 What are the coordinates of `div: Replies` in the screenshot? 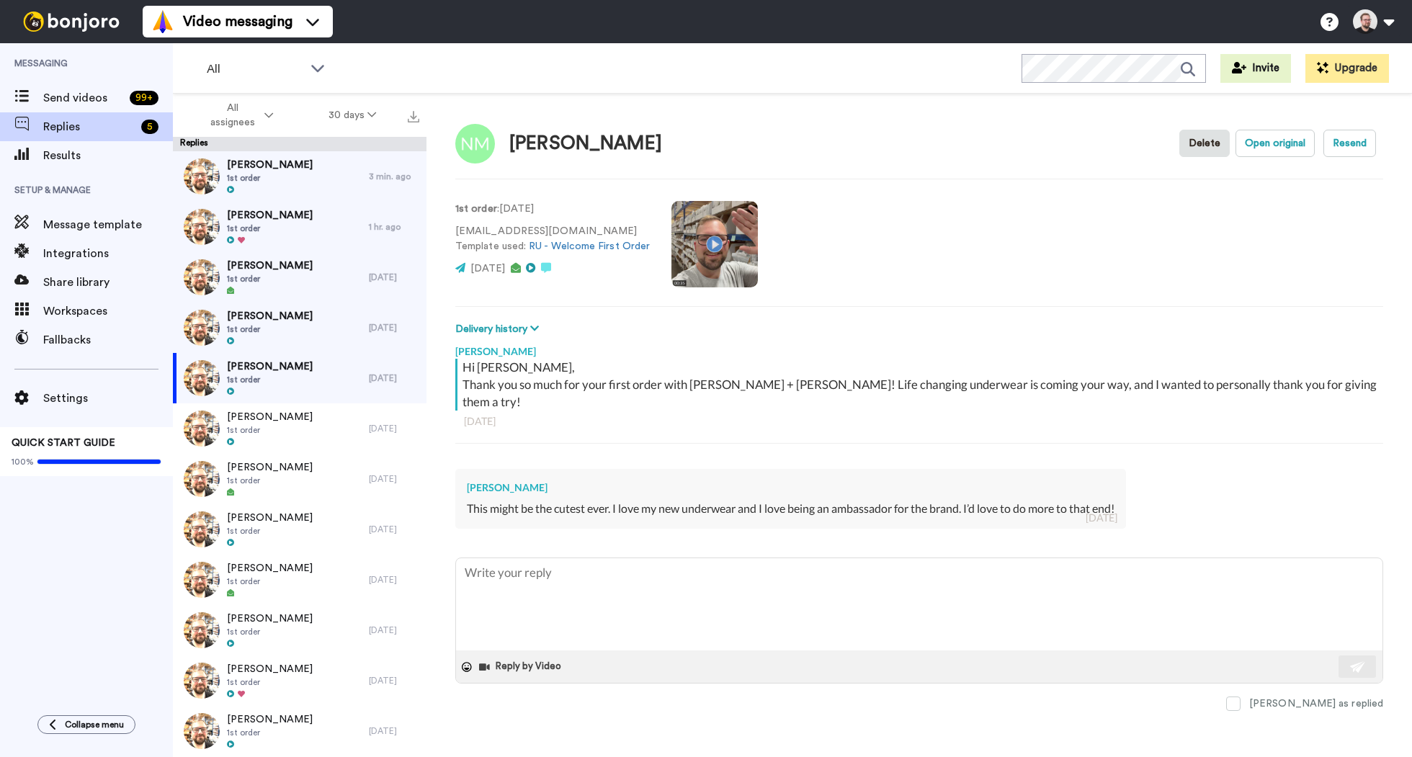 It's located at (300, 144).